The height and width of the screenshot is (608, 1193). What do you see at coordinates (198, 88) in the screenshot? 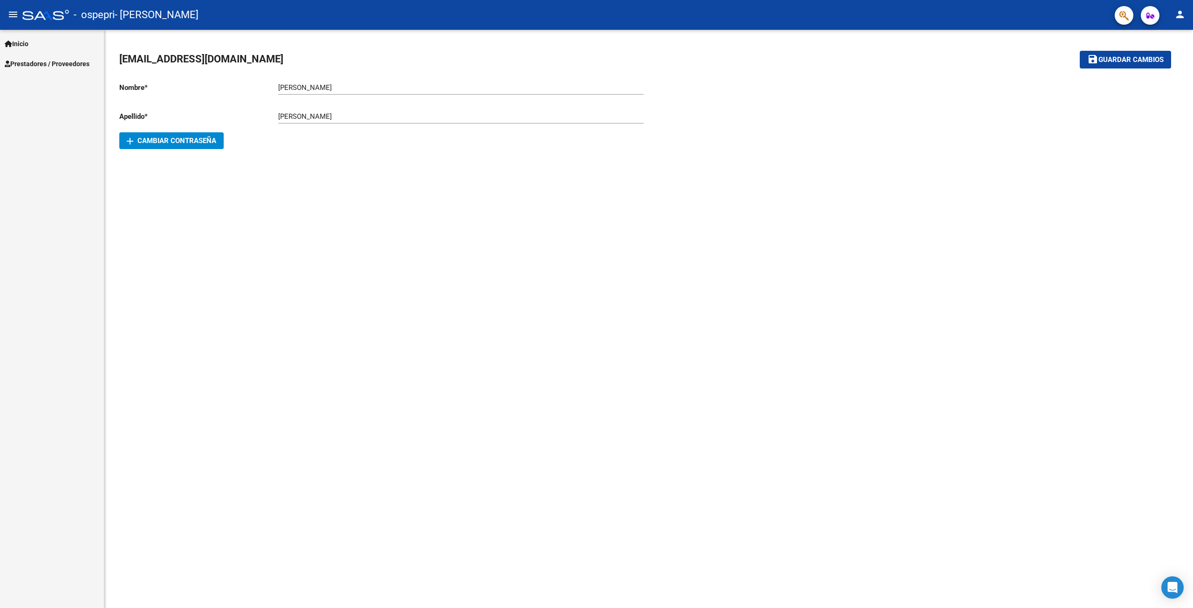
I see `p: Nombre` at bounding box center [198, 88].